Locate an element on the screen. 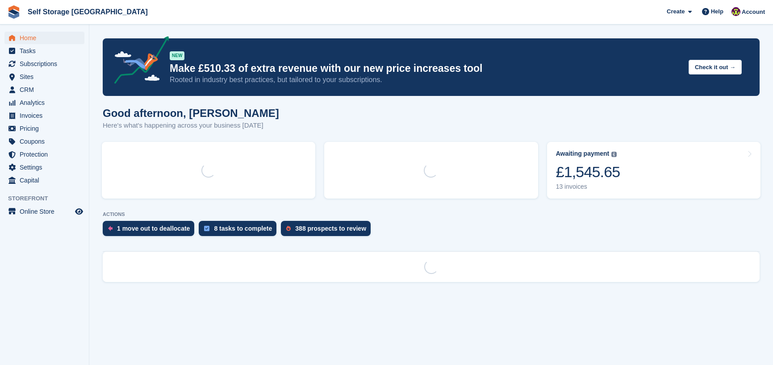 Image resolution: width=773 pixels, height=365 pixels. p: ACTIONS is located at coordinates (431, 214).